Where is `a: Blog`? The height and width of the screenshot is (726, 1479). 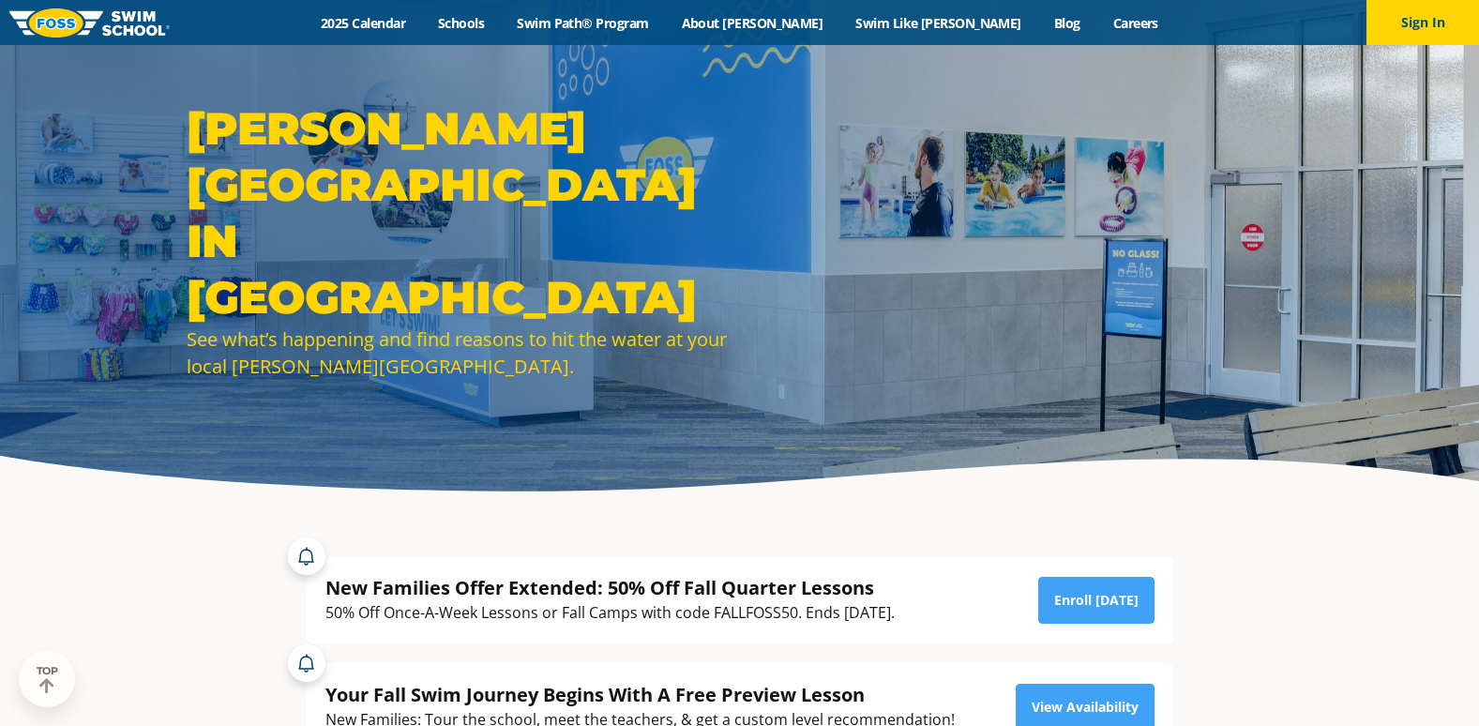
a: Blog is located at coordinates (1066, 23).